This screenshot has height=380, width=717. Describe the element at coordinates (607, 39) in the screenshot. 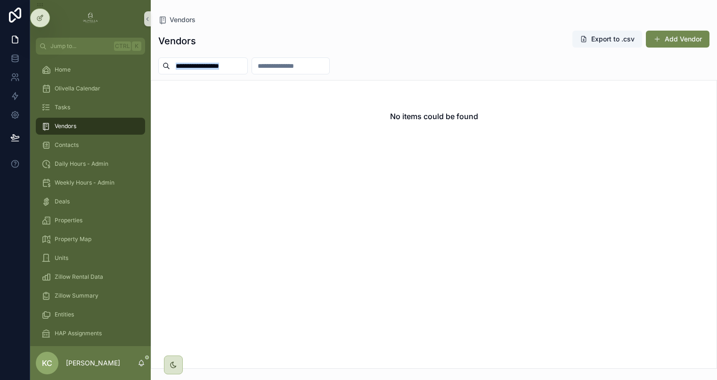

I see `button: Export to .csv` at that location.